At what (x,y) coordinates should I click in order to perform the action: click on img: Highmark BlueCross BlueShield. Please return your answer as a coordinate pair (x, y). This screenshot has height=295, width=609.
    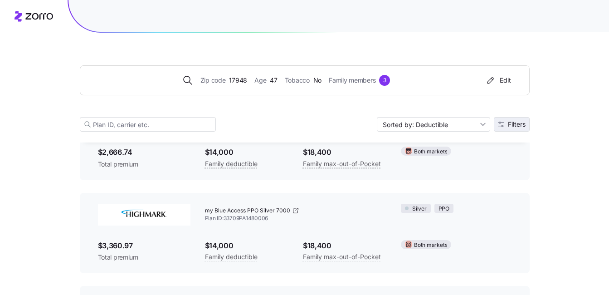
    Looking at the image, I should click on (144, 215).